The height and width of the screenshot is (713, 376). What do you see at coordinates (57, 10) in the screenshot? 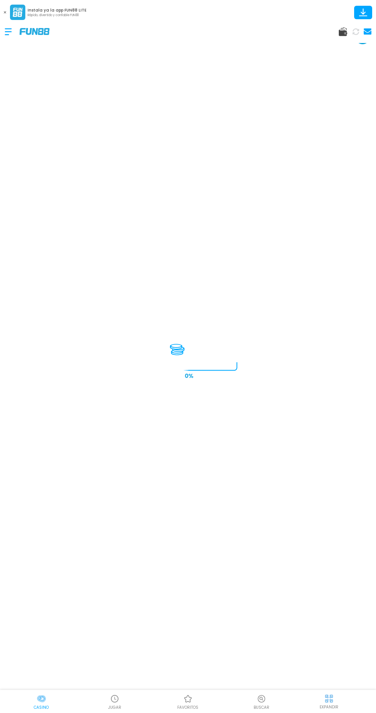
I see `p: Instala ya la app FUN88 LITE` at bounding box center [57, 10].